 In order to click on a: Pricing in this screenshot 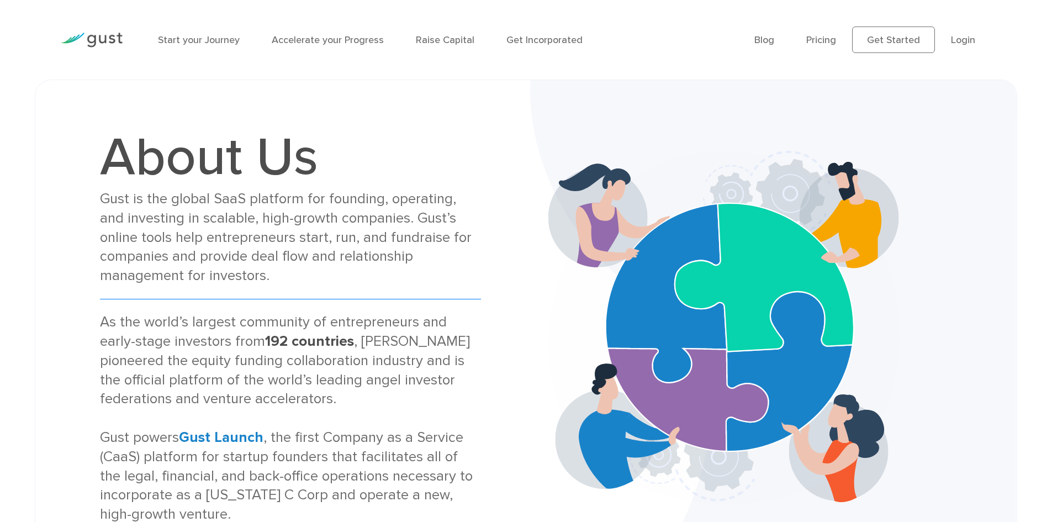, I will do `click(821, 40)`.